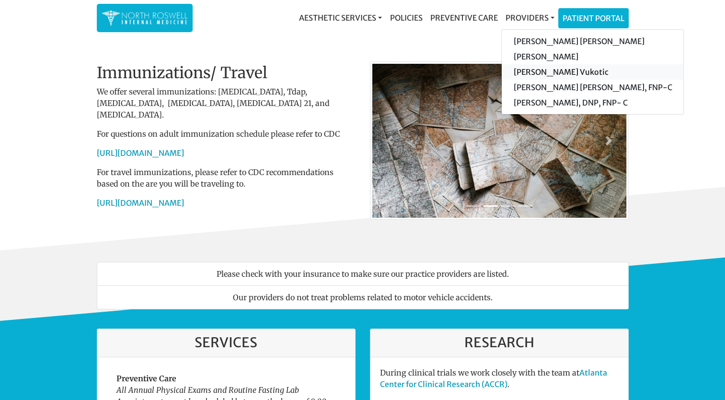 This screenshot has width=725, height=400. I want to click on h3: Research, so click(499, 343).